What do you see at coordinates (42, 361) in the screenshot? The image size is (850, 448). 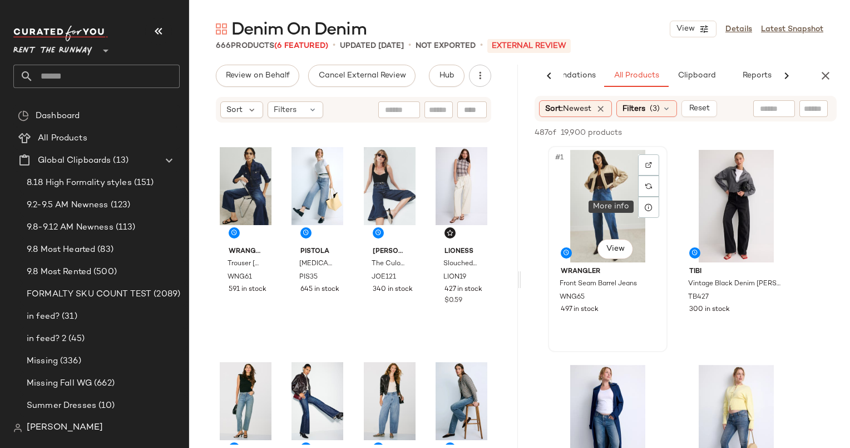 I see `span: Missing` at bounding box center [42, 361].